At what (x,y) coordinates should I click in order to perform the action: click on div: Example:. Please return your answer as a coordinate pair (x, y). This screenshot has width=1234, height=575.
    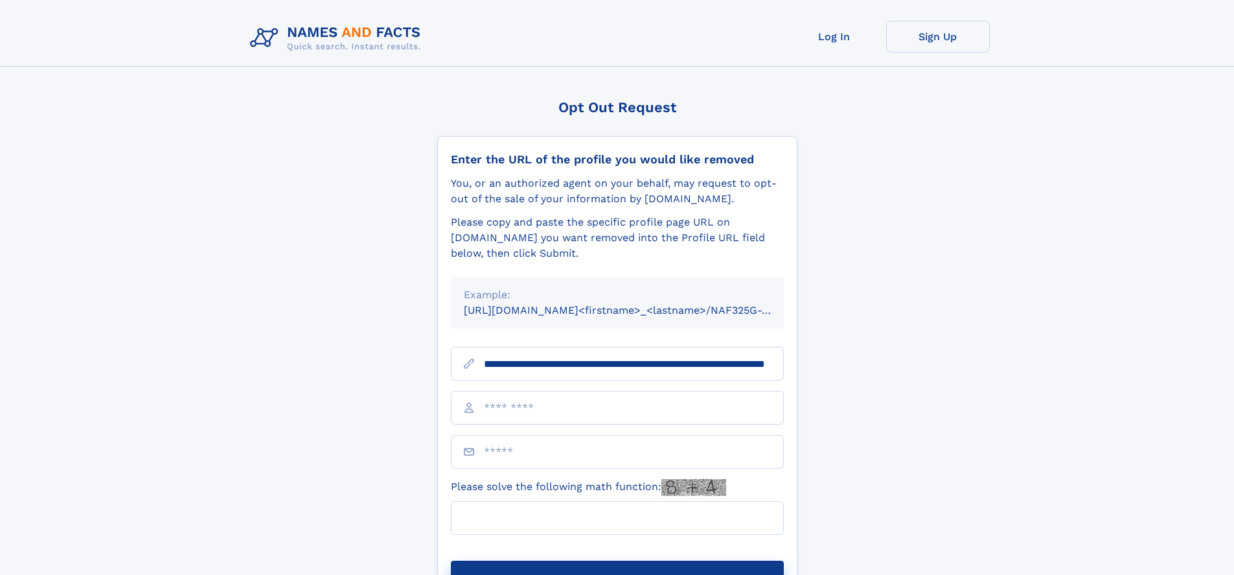
    Looking at the image, I should click on (617, 295).